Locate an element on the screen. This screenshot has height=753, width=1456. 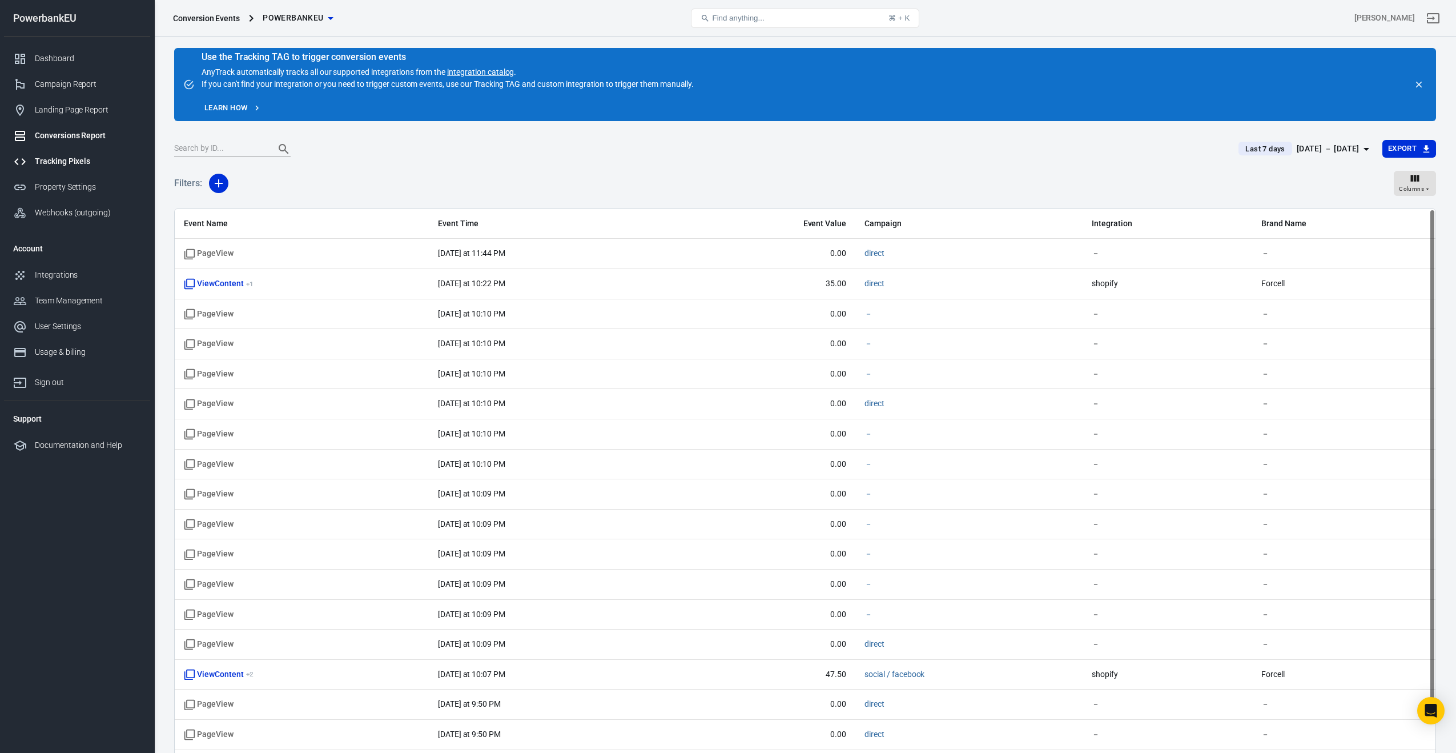
span: Find anything... is located at coordinates (738, 18).